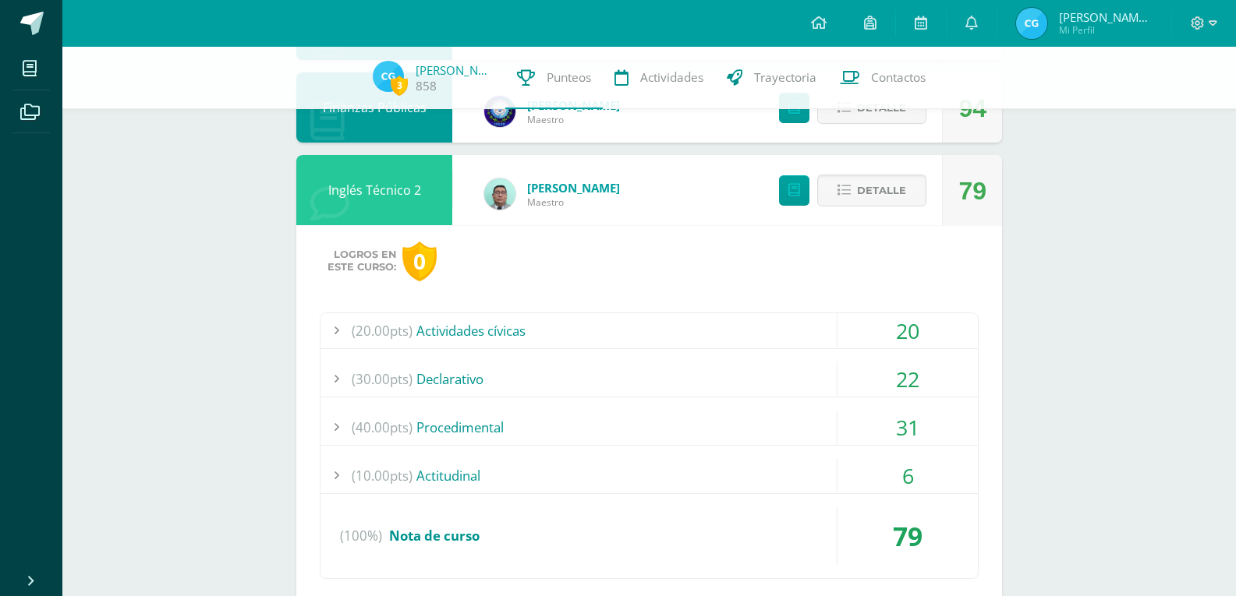 This screenshot has width=1236, height=596. Describe the element at coordinates (881, 190) in the screenshot. I see `span: Detalle` at that location.